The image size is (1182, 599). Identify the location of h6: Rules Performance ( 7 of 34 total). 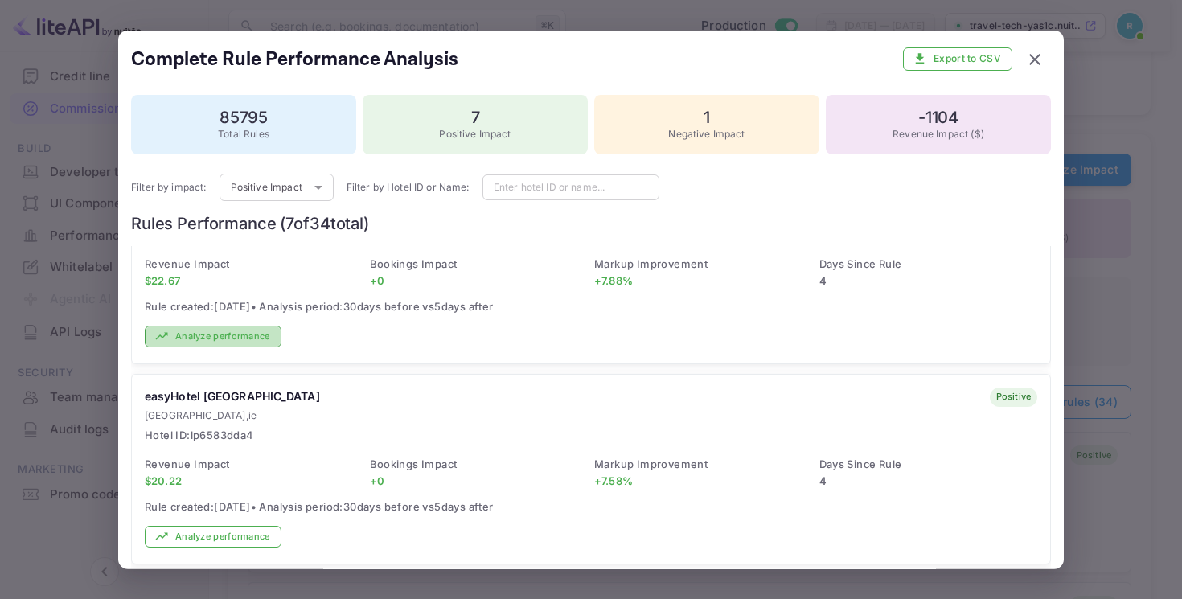
(591, 224).